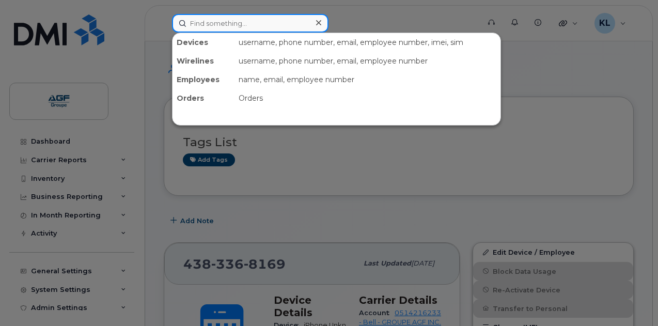 The height and width of the screenshot is (326, 658). What do you see at coordinates (203, 61) in the screenshot?
I see `div: Wirelines` at bounding box center [203, 61].